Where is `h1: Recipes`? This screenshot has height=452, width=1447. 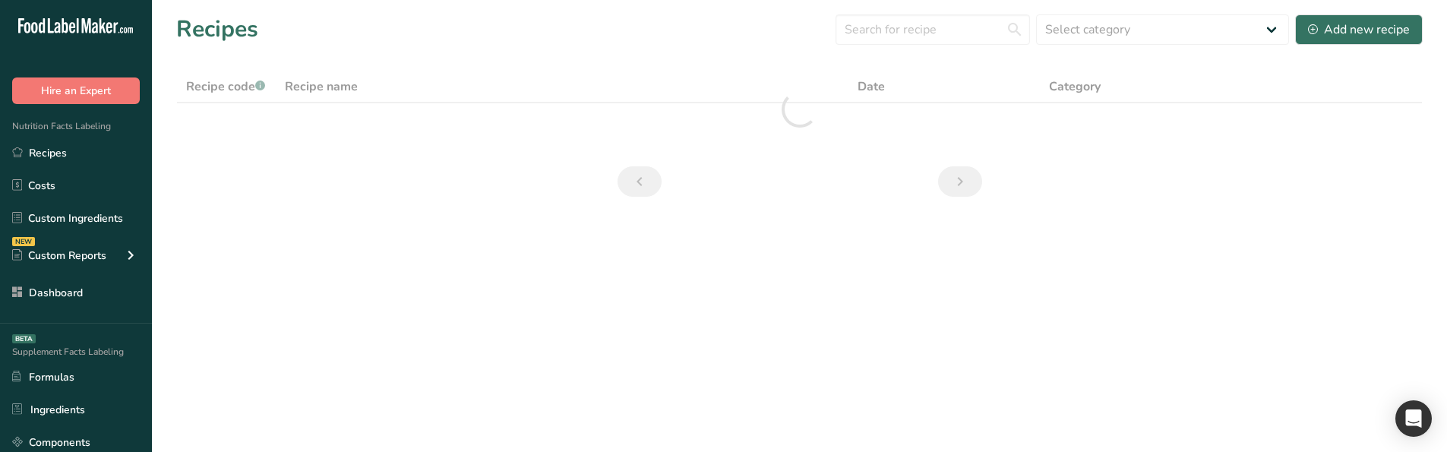 h1: Recipes is located at coordinates (217, 29).